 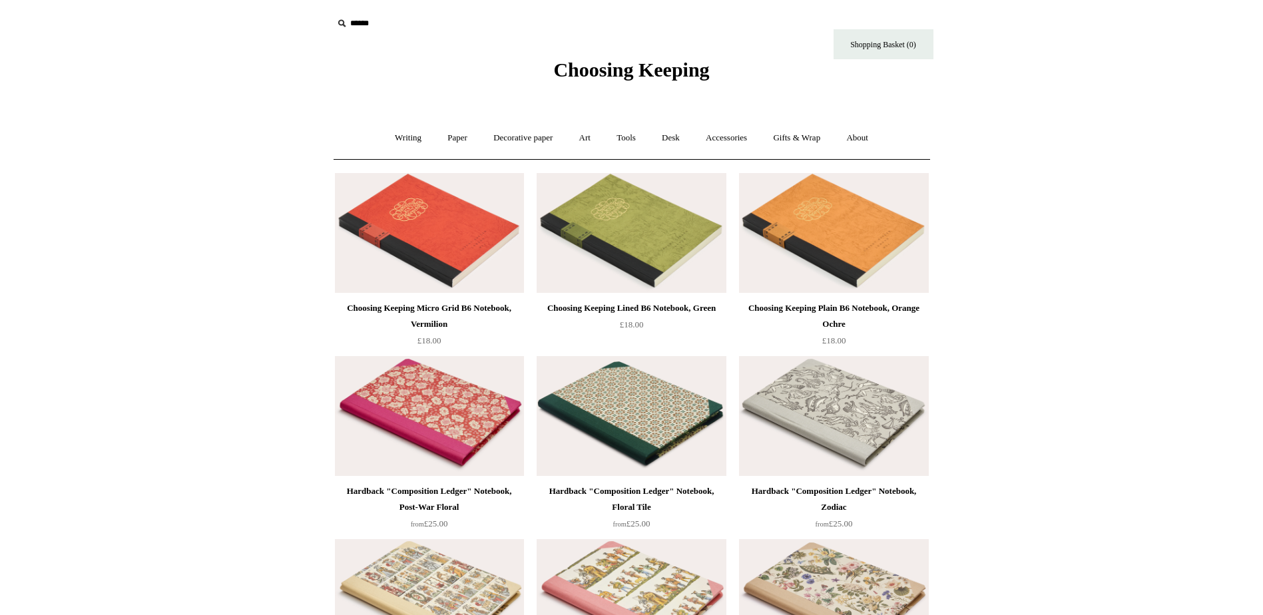 What do you see at coordinates (631, 69) in the screenshot?
I see `span: Choosing Keeping` at bounding box center [631, 69].